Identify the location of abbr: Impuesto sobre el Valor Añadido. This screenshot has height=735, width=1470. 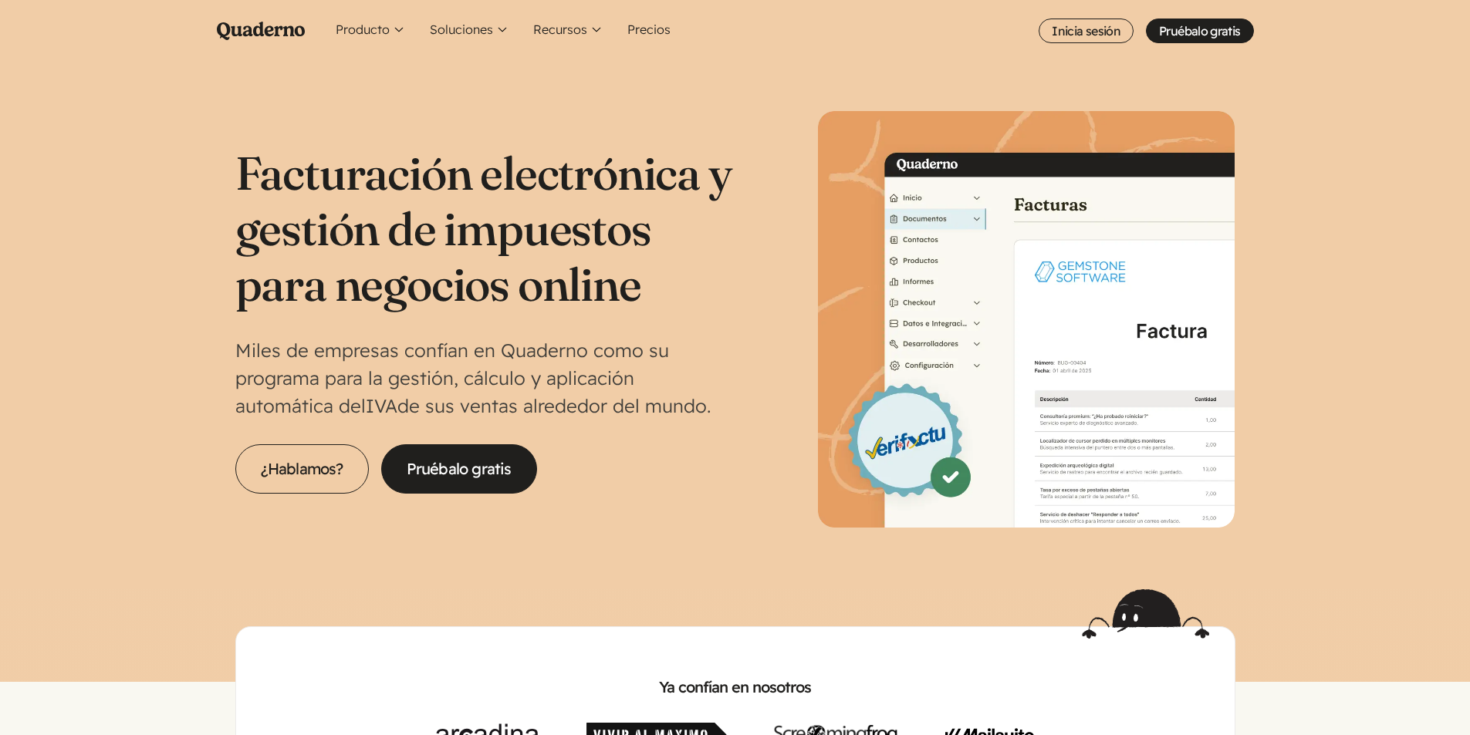
(381, 406).